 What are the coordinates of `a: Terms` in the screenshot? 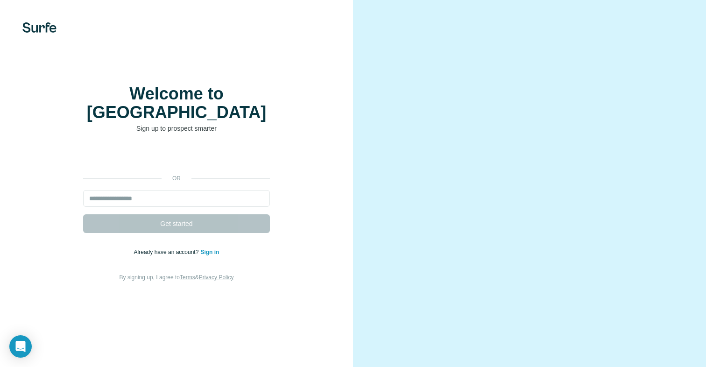 It's located at (187, 277).